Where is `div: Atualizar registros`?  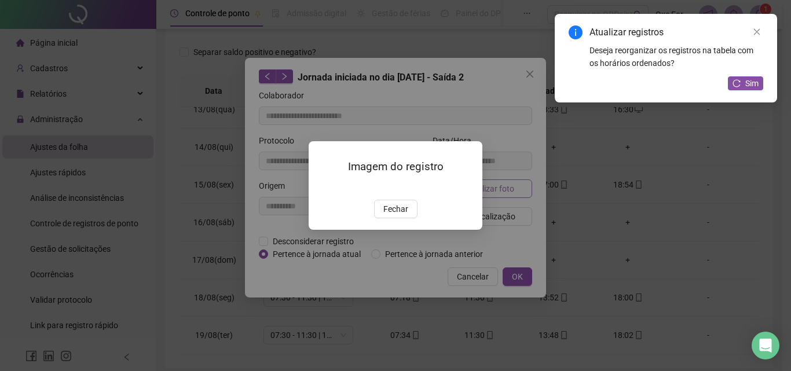 div: Atualizar registros is located at coordinates (676, 32).